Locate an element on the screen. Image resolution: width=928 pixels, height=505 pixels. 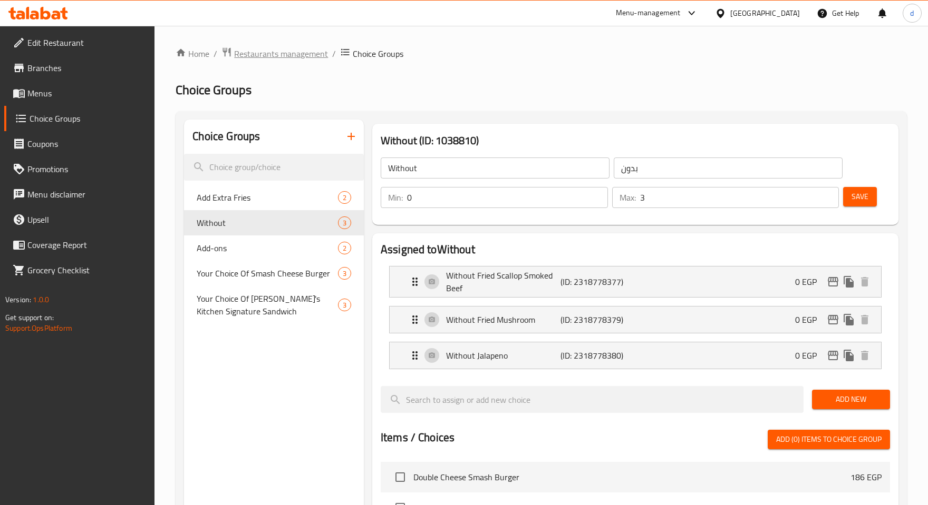
div: Add Extra Fries2 is located at coordinates (274, 198).